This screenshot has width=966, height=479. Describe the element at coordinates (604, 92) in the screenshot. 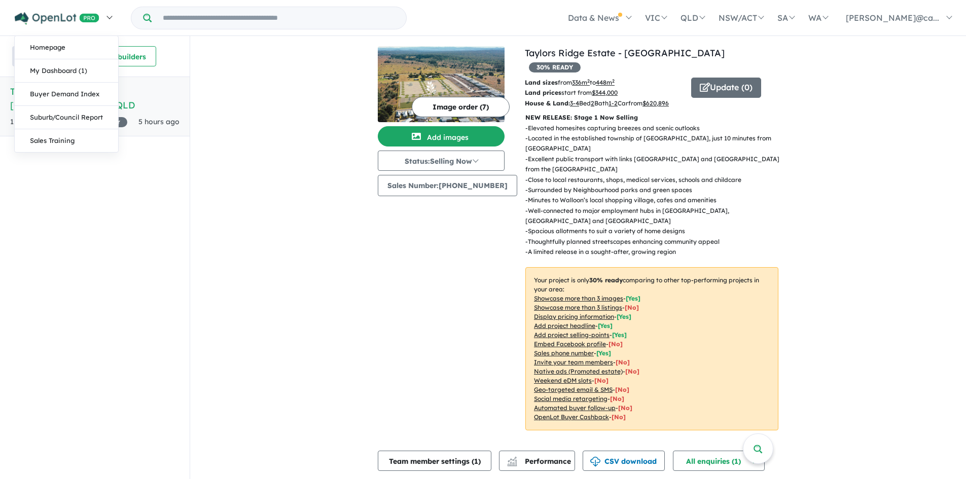

I see `u: $ 344,000` at that location.